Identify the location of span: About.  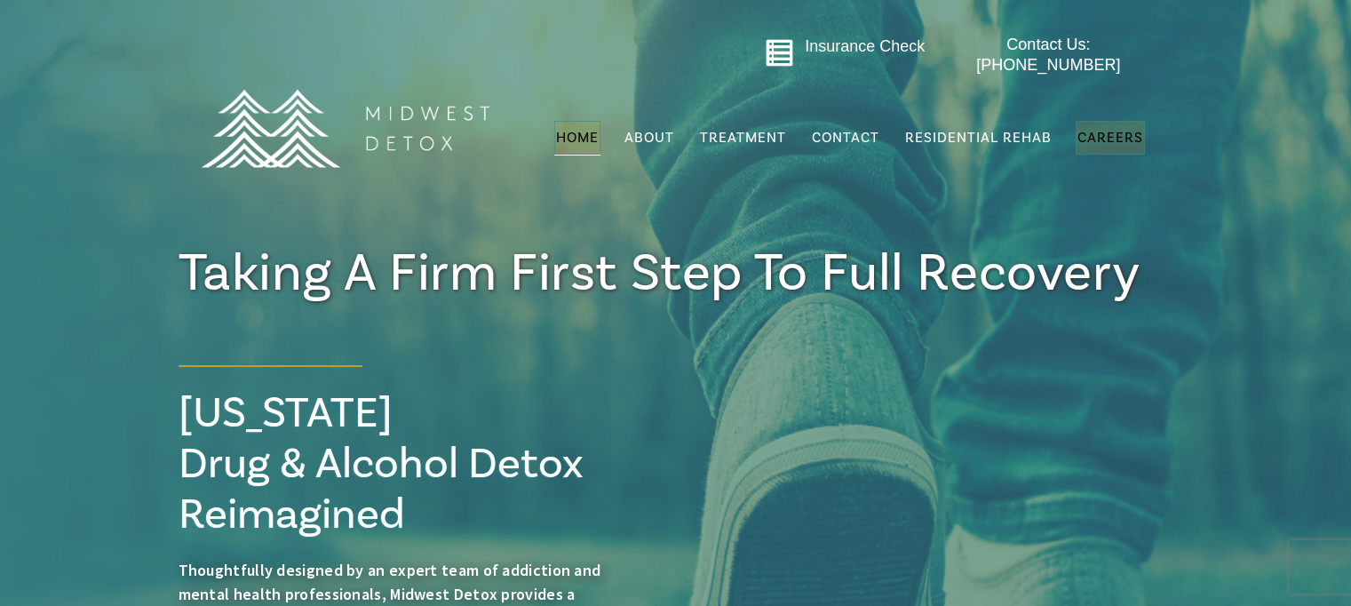
(649, 138).